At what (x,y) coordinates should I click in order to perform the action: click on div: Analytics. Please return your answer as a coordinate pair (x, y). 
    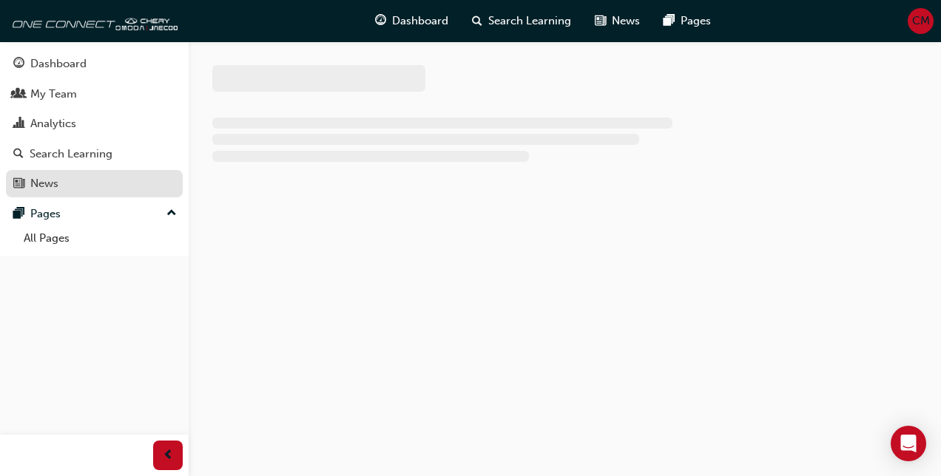
    Looking at the image, I should click on (53, 124).